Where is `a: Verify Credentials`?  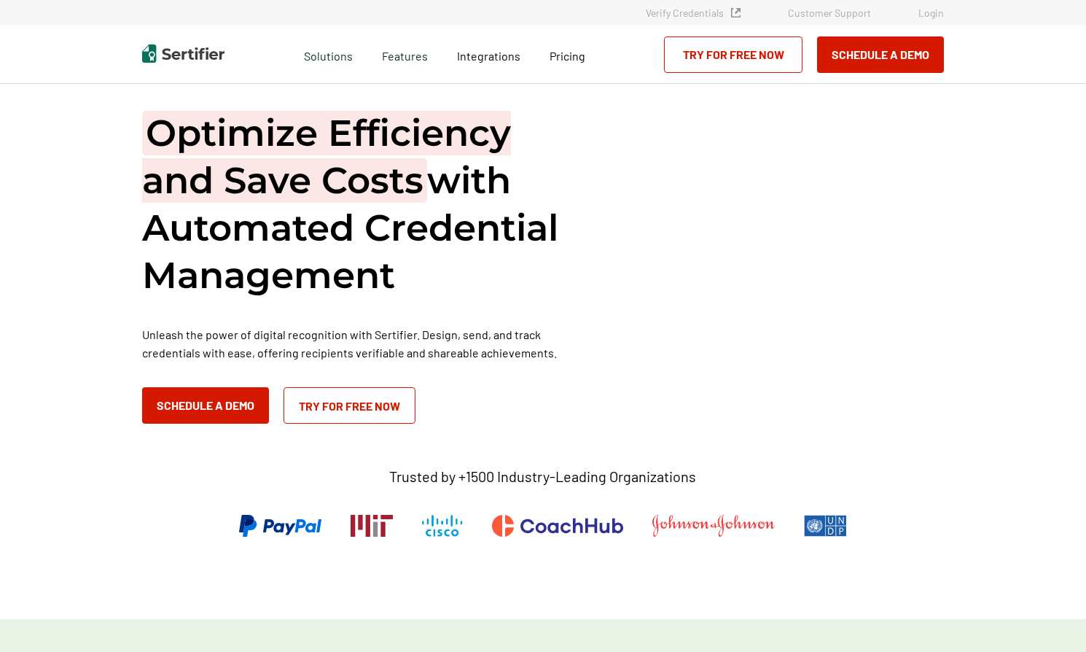
a: Verify Credentials is located at coordinates (693, 12).